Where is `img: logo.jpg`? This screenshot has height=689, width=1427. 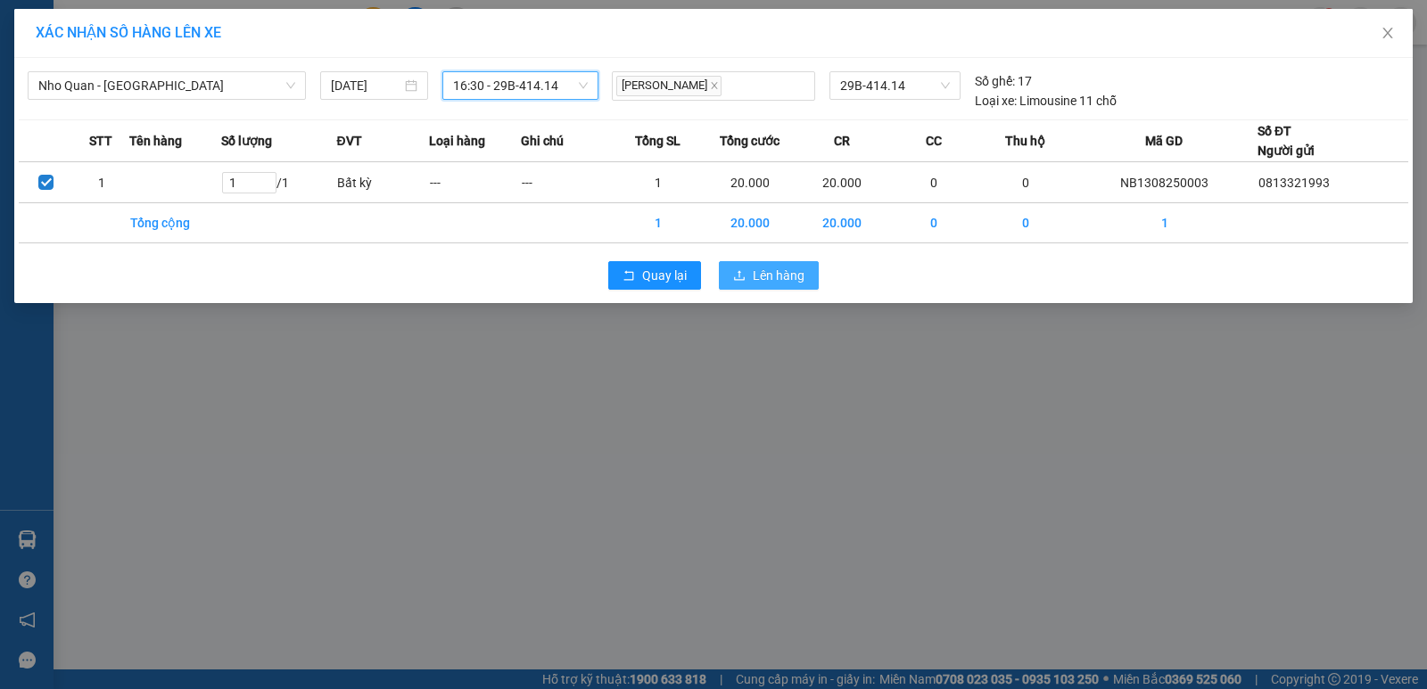
img: logo.jpg is located at coordinates (67, 67).